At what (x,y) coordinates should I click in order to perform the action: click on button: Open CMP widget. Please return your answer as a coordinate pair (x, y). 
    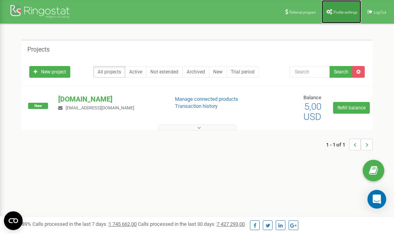
    Looking at the image, I should click on (13, 221).